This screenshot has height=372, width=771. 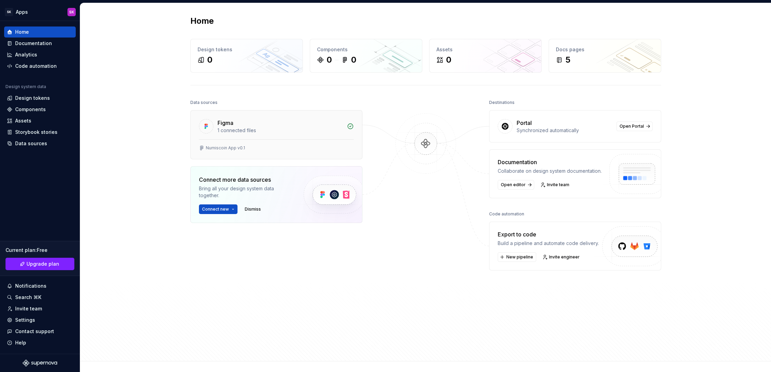 I want to click on div: Invite team, so click(x=29, y=309).